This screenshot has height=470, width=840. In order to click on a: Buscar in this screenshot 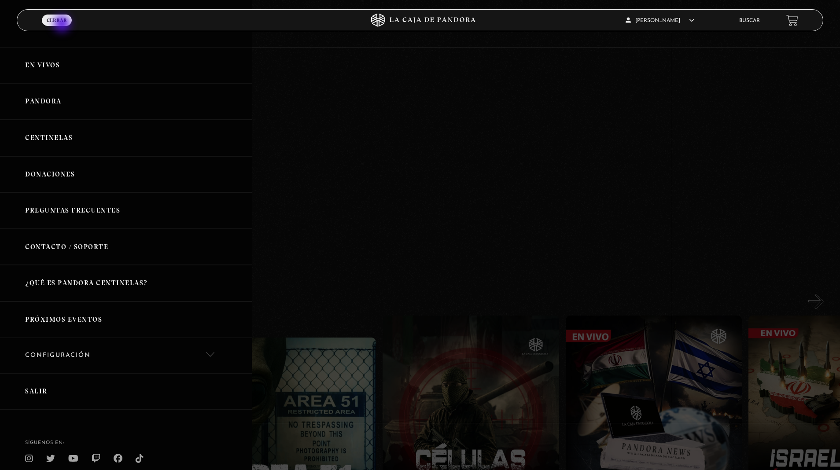, I will do `click(750, 21)`.